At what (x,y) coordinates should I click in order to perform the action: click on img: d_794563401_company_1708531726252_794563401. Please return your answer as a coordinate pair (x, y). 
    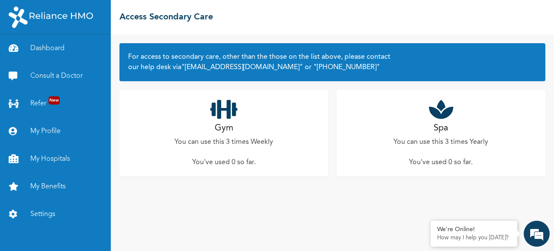
    Looking at the image, I should click on (26, 54).